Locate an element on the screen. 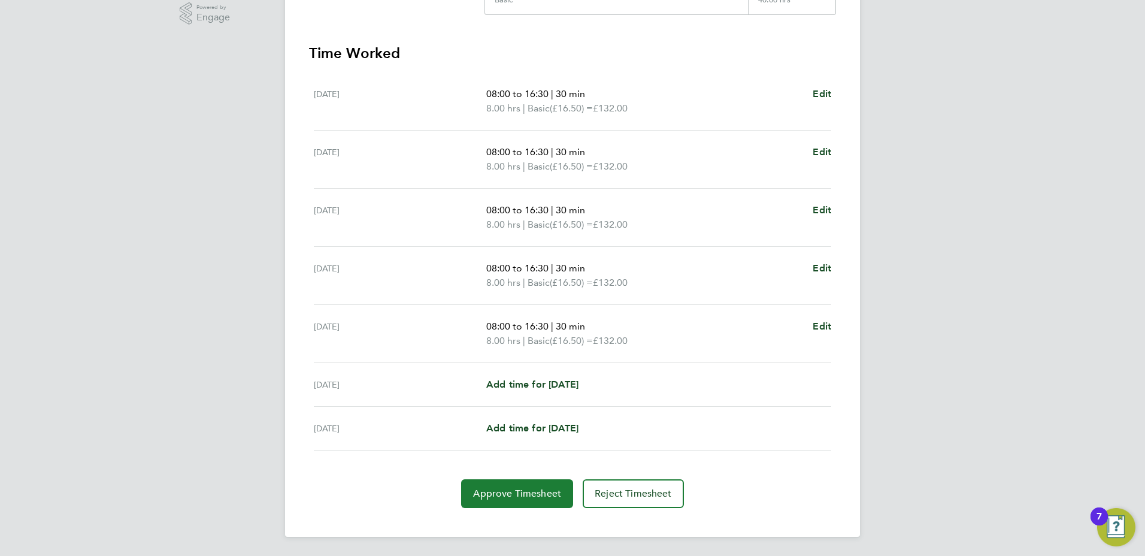 This screenshot has width=1145, height=556. button: Open Resource Center, 7 new notifications is located at coordinates (1116, 527).